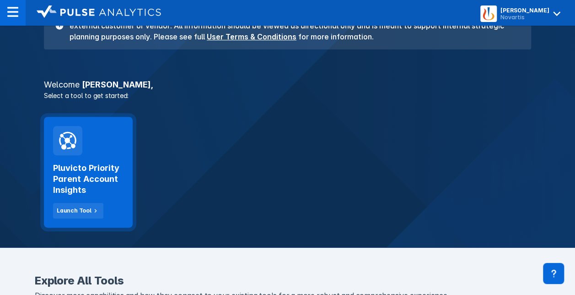 The height and width of the screenshot is (295, 575). I want to click on a: User Terms & Conditions, so click(252, 37).